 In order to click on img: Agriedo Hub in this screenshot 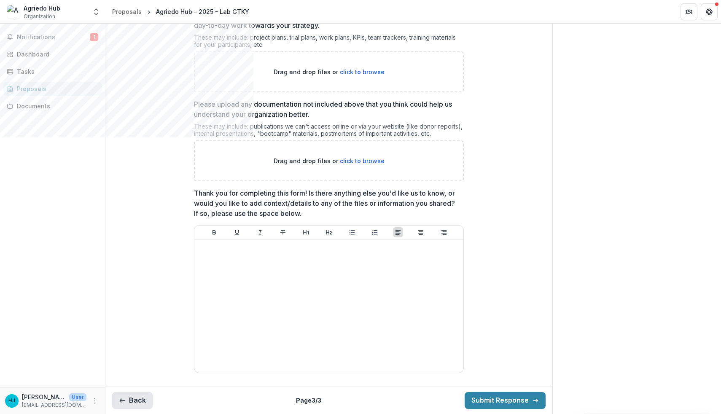, I will do `click(13, 12)`.